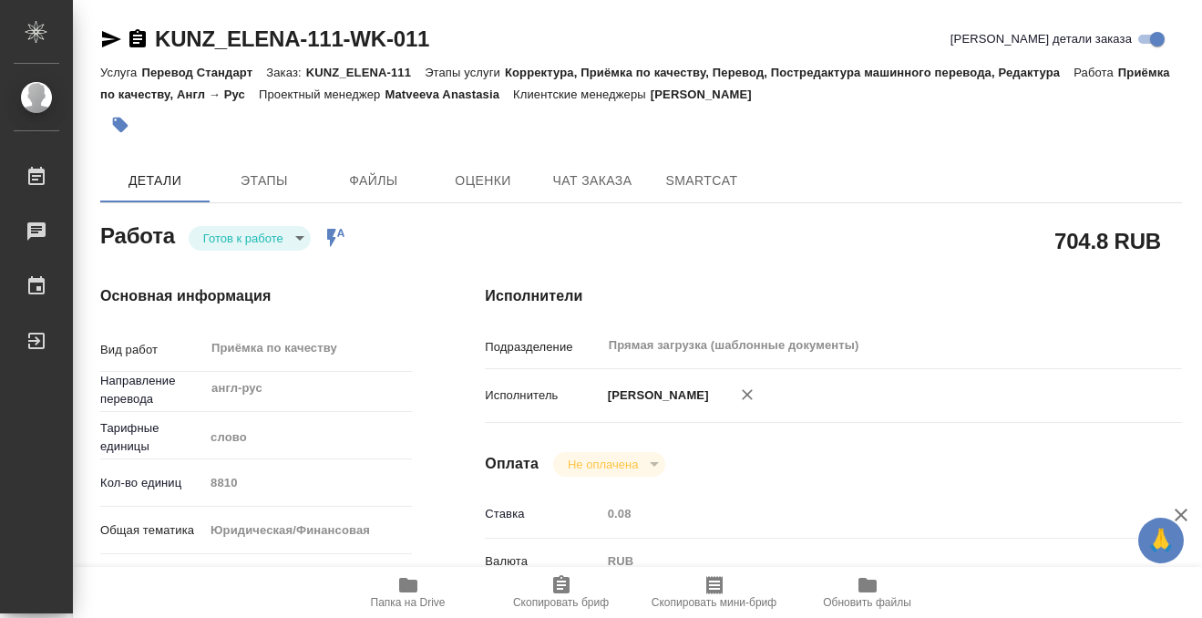 The width and height of the screenshot is (1202, 618). What do you see at coordinates (138, 39) in the screenshot?
I see `button: Скопировать ссылку` at bounding box center [138, 39].